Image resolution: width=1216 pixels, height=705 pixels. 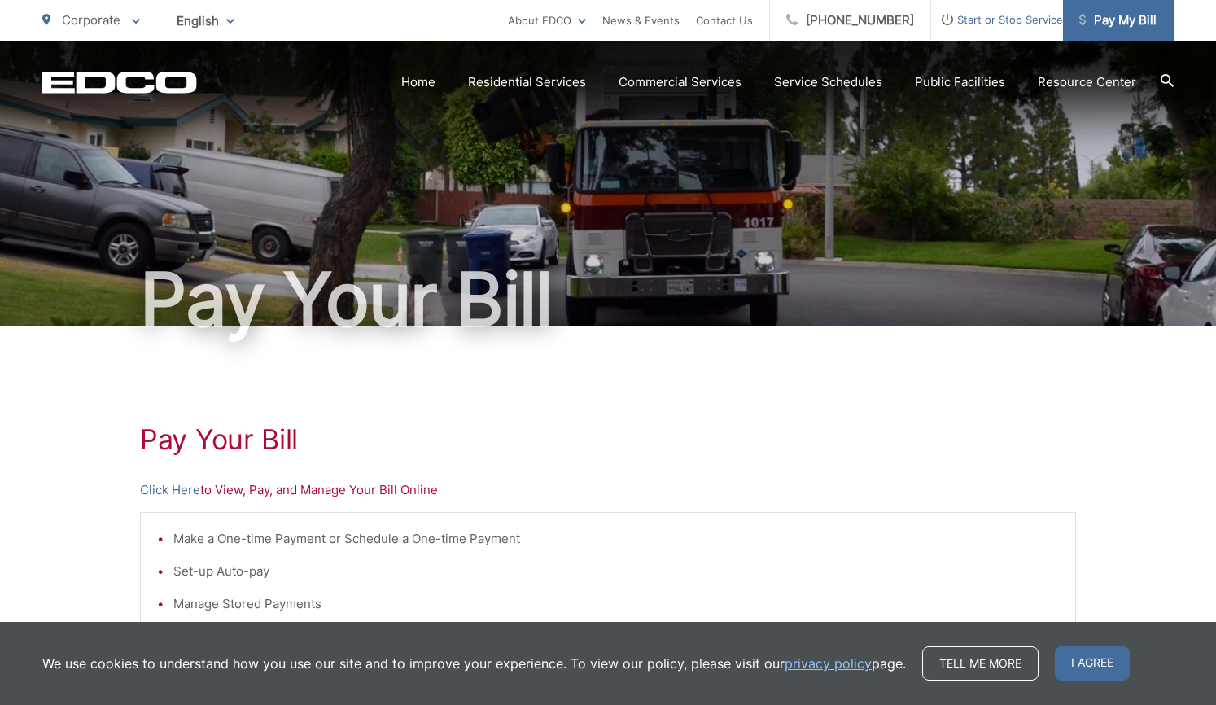 I want to click on a: Resource Center, so click(x=1087, y=82).